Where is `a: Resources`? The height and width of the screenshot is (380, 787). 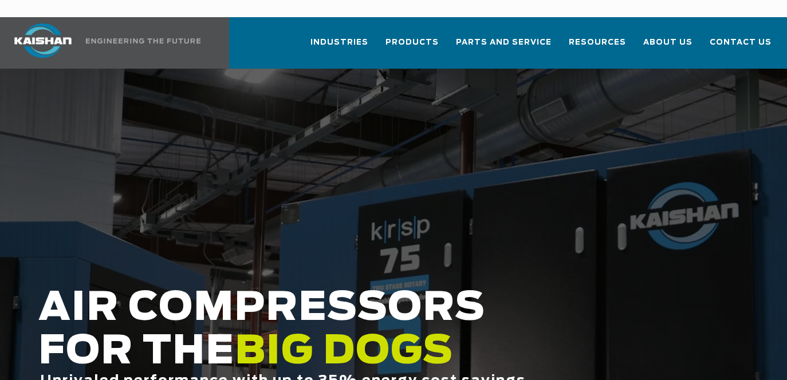
a: Resources is located at coordinates (598, 47).